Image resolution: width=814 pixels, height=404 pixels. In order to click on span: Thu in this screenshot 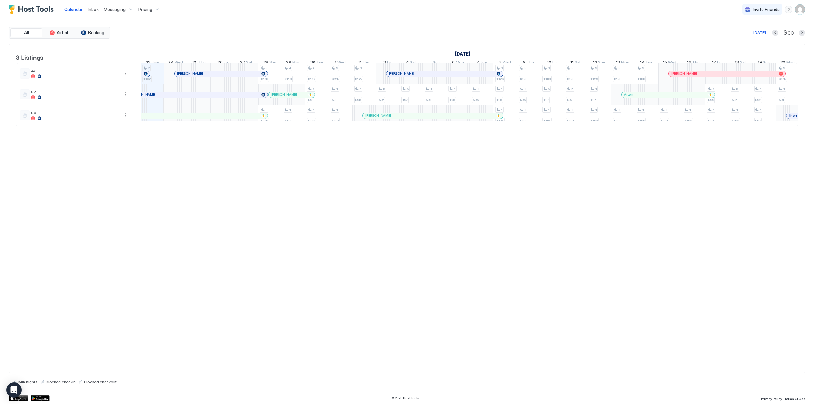, I will do `click(365, 63)`.